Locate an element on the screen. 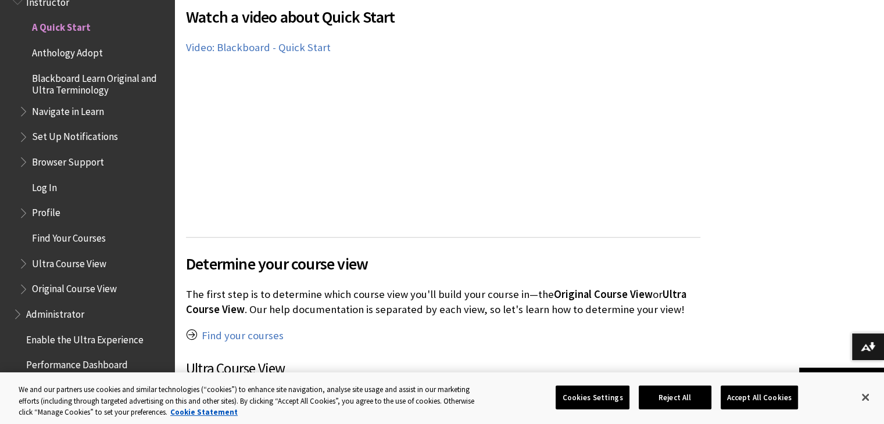 The height and width of the screenshot is (424, 884). button: Close is located at coordinates (865, 398).